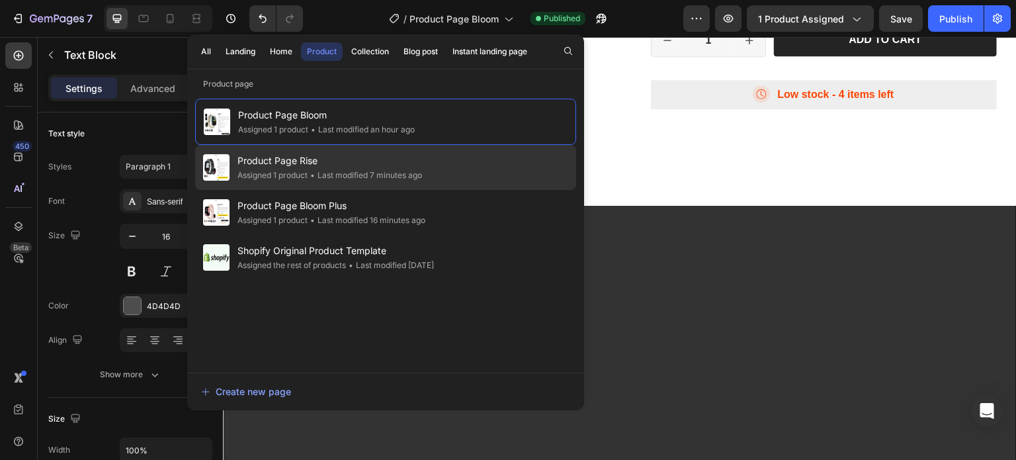 The image size is (1016, 460). Describe the element at coordinates (246, 391) in the screenshot. I see `div: Create new page` at that location.